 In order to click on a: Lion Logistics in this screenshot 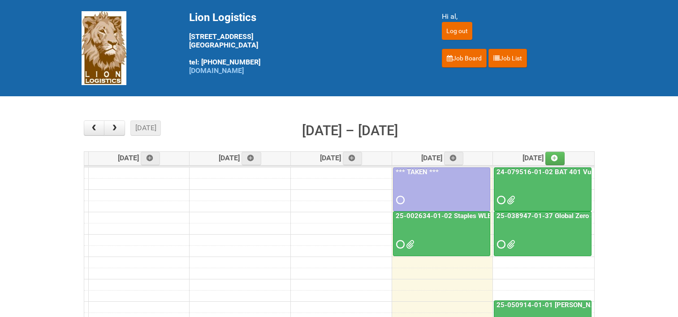, I will do `click(104, 48)`.